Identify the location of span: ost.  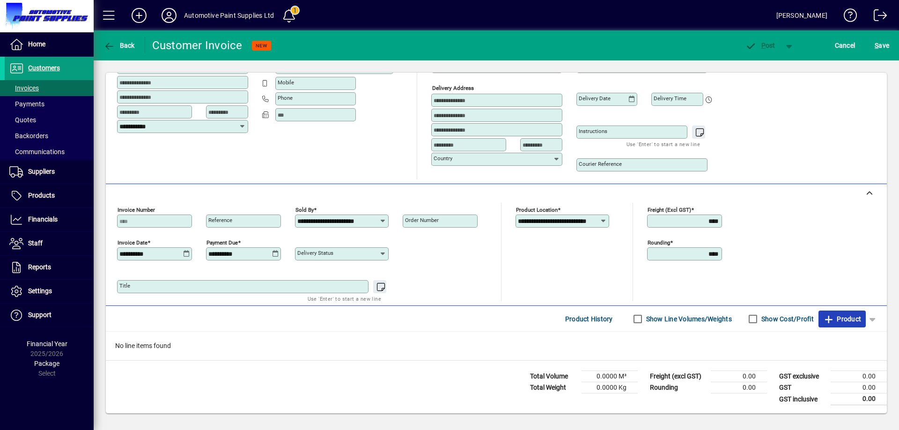
(760, 45).